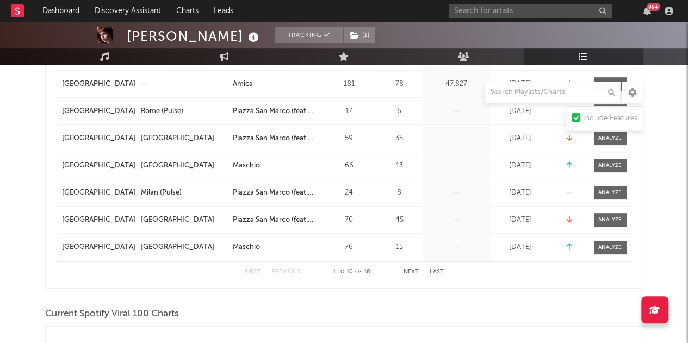 The image size is (688, 343). Describe the element at coordinates (349, 247) in the screenshot. I see `div: 76` at that location.